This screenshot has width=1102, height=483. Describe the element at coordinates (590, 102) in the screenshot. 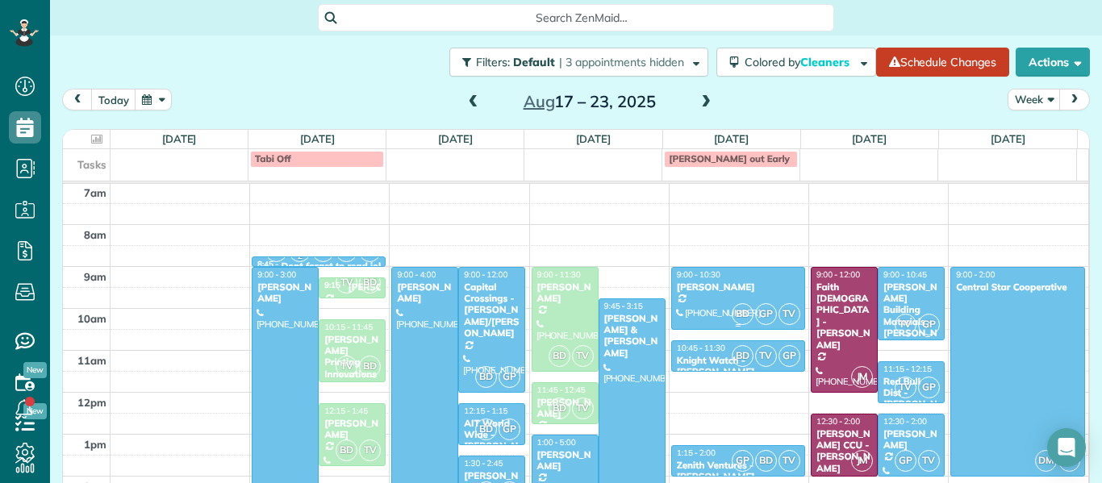

I see `h2: 17 – 23, 2025` at that location.